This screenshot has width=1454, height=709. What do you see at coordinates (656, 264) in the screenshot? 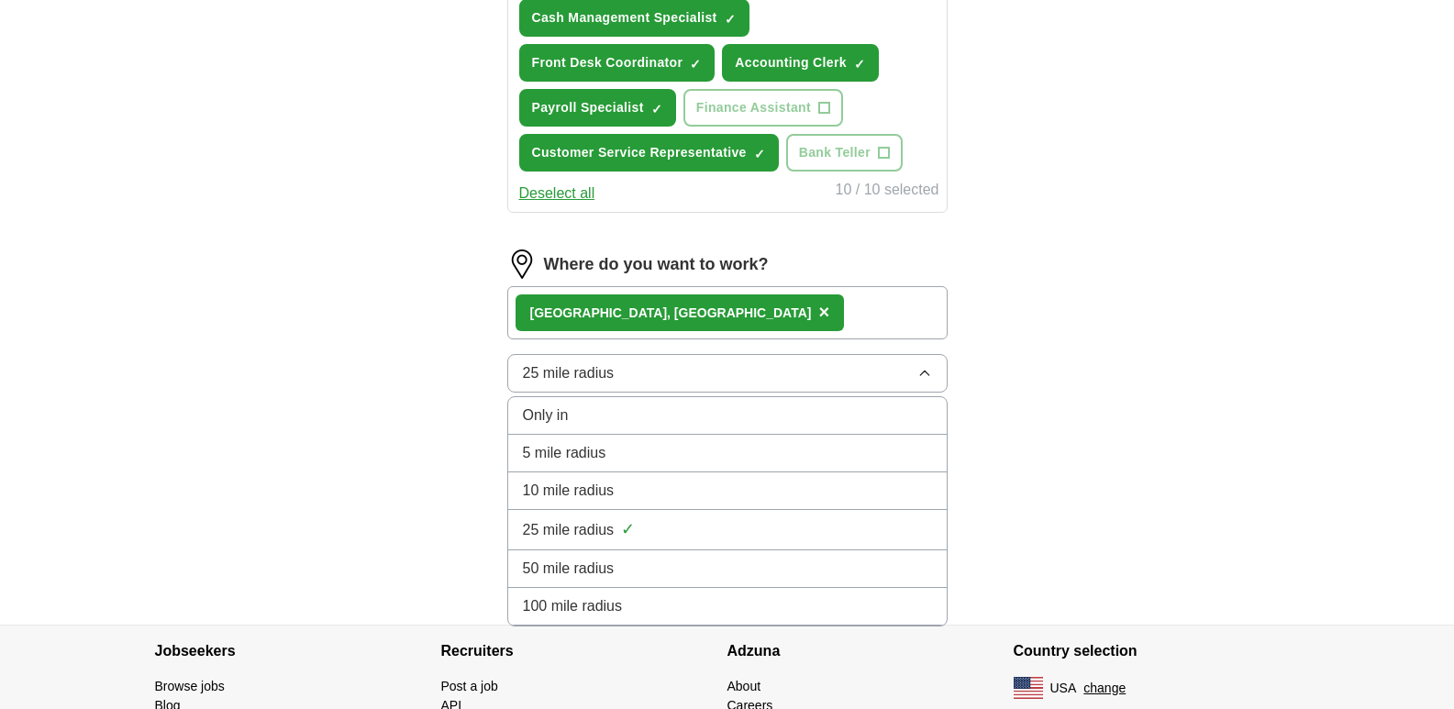
I see `label: Where do you want to work?` at bounding box center [656, 264].